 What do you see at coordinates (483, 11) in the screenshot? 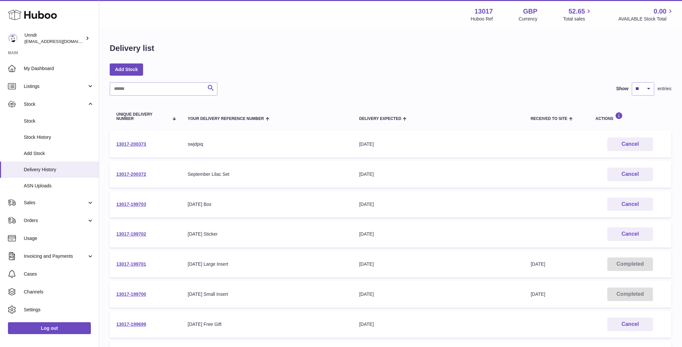
I see `strong: 13017` at bounding box center [483, 11].